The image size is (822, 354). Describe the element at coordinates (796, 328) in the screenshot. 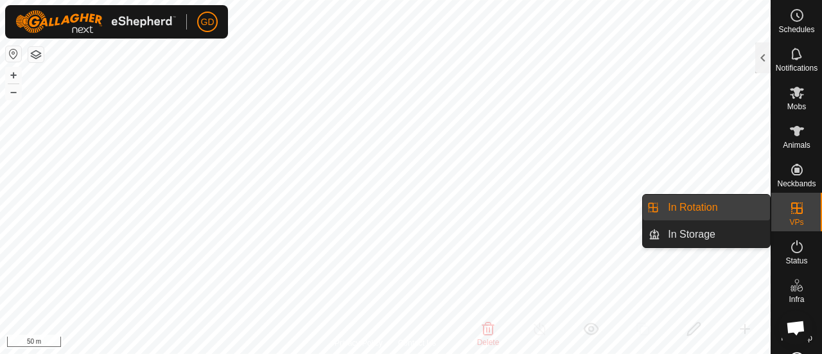

I see `div: Open chat` at that location.